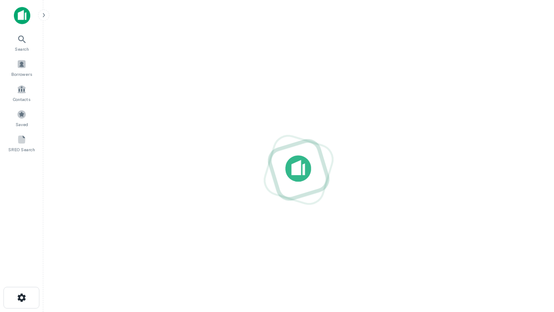  Describe the element at coordinates (533, 236) in the screenshot. I see `div: Chat Widget` at that location.